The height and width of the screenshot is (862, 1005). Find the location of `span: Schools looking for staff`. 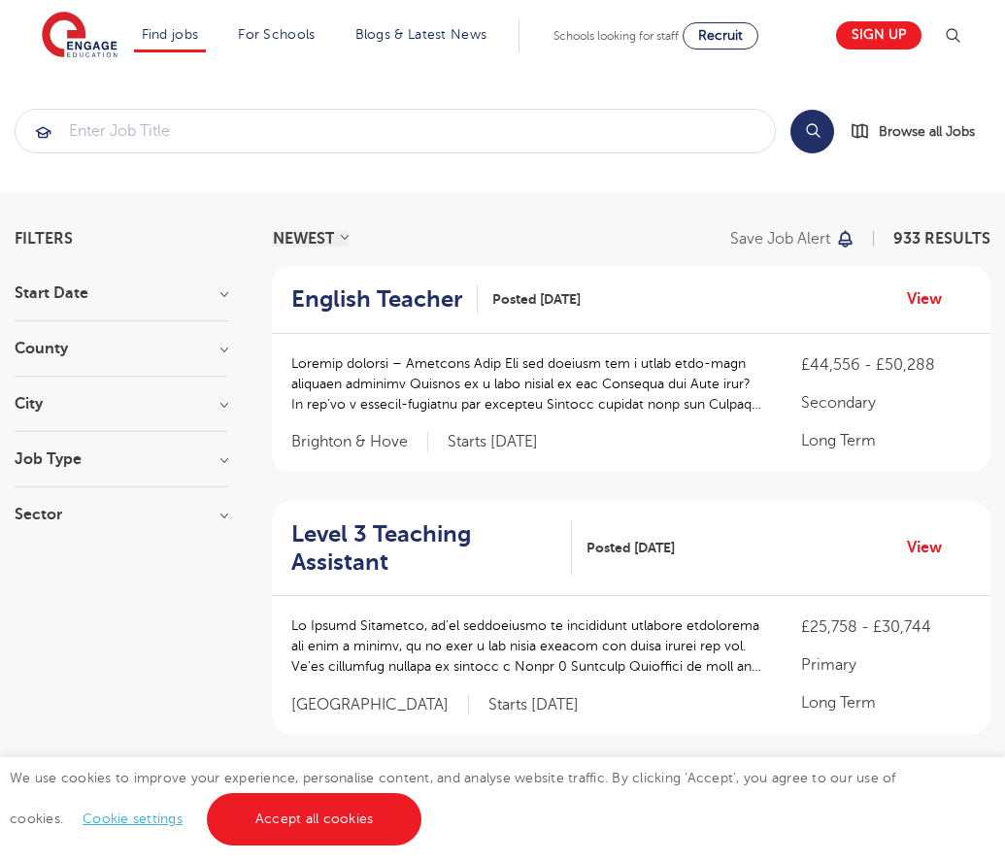

span: Schools looking for staff is located at coordinates (616, 36).